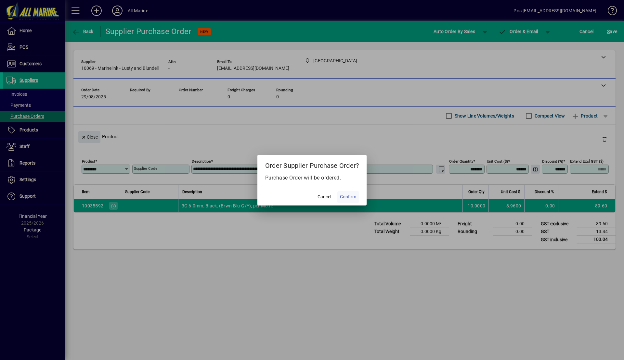  I want to click on h2: Order Supplier Purchase Order?, so click(312, 164).